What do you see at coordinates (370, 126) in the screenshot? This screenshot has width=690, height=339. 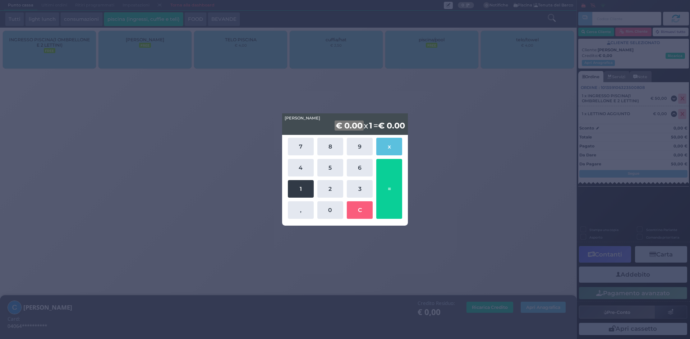 I see `b: 1` at bounding box center [370, 126].